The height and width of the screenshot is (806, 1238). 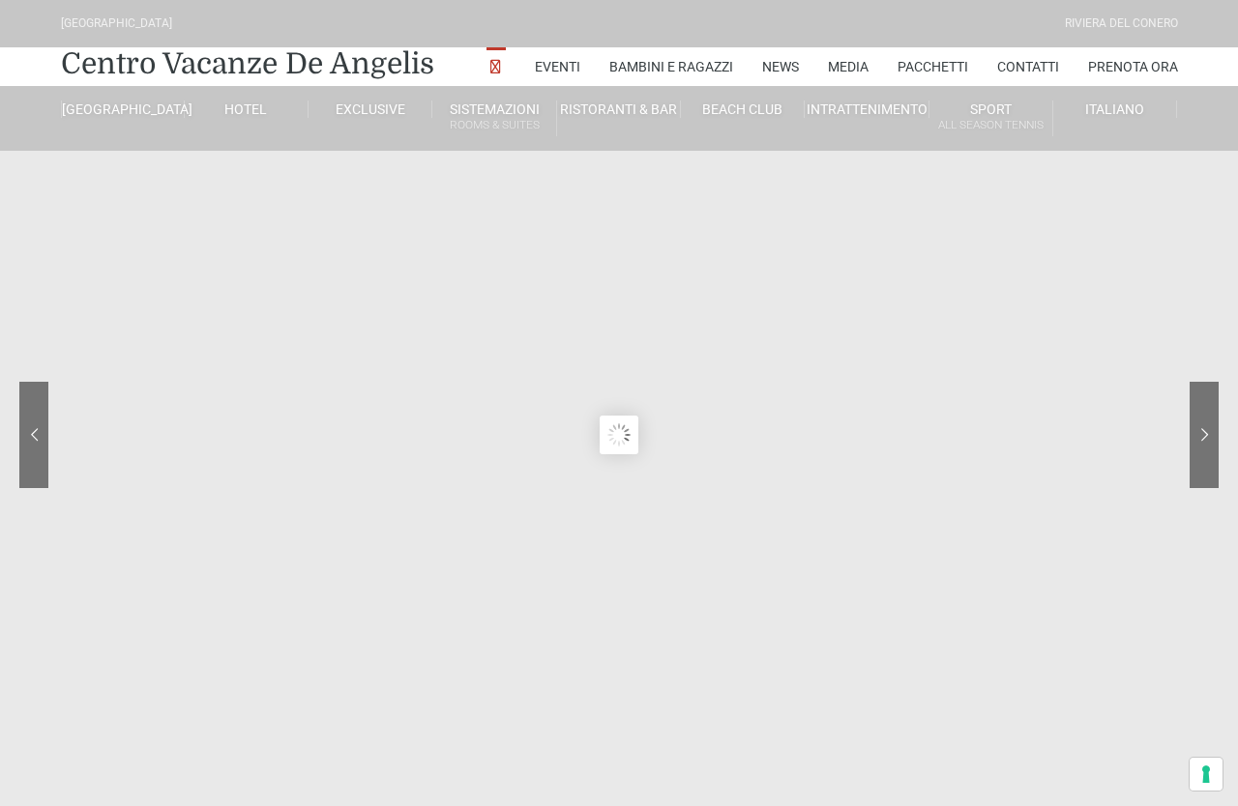 What do you see at coordinates (494, 118) in the screenshot?
I see `a: SistemazioniRooms & Suites` at bounding box center [494, 118].